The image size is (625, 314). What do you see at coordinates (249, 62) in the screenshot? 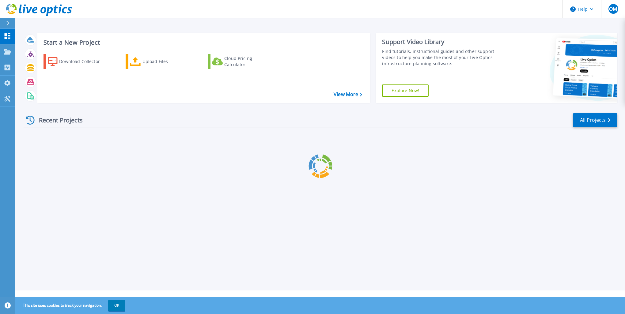
I see `div: Cloud Pricing Calculator` at bounding box center [249, 62].